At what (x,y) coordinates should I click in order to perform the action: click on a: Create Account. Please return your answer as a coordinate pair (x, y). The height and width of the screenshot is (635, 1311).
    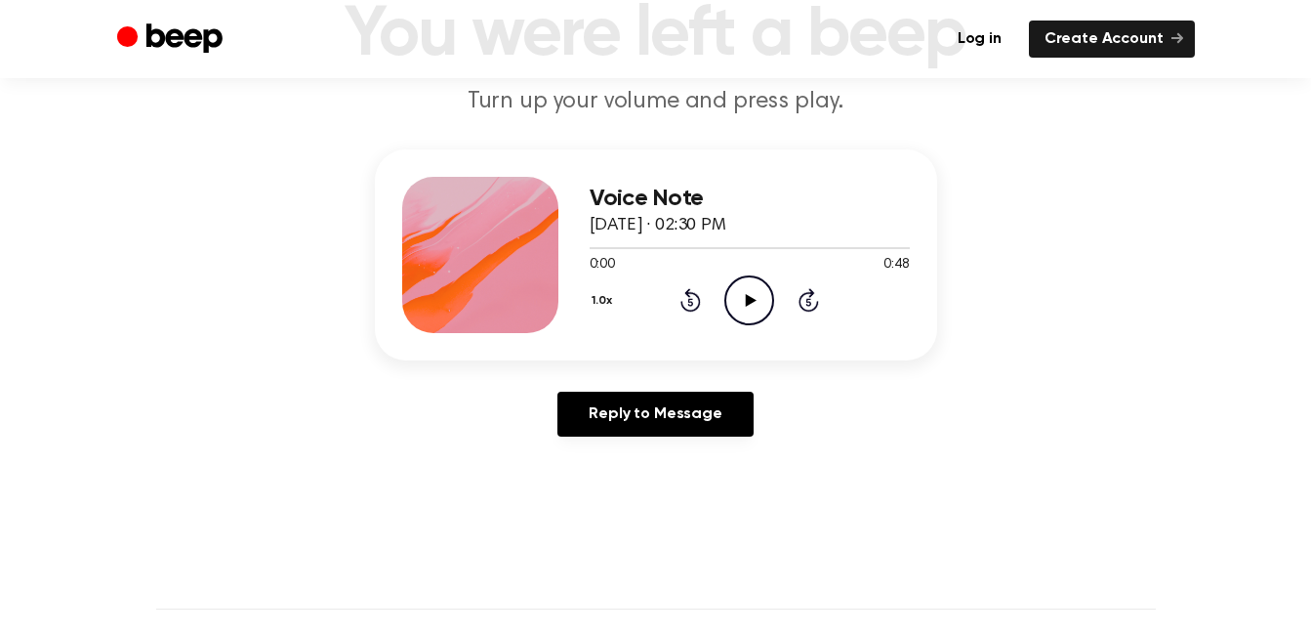
    Looking at the image, I should click on (1112, 39).